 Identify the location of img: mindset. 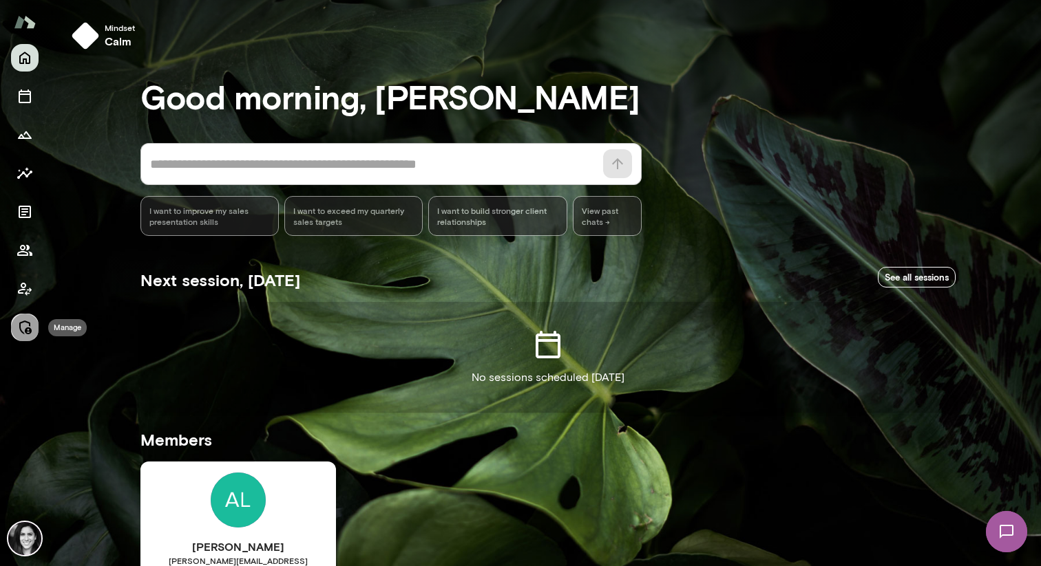
(85, 36).